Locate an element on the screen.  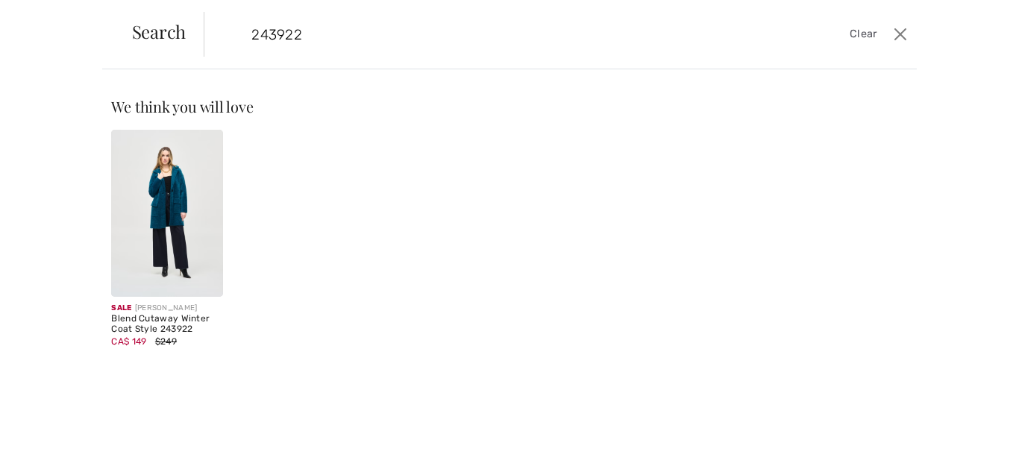
img: Blend Cutaway Winter Coat Style 243922. Twilight is located at coordinates (166, 213).